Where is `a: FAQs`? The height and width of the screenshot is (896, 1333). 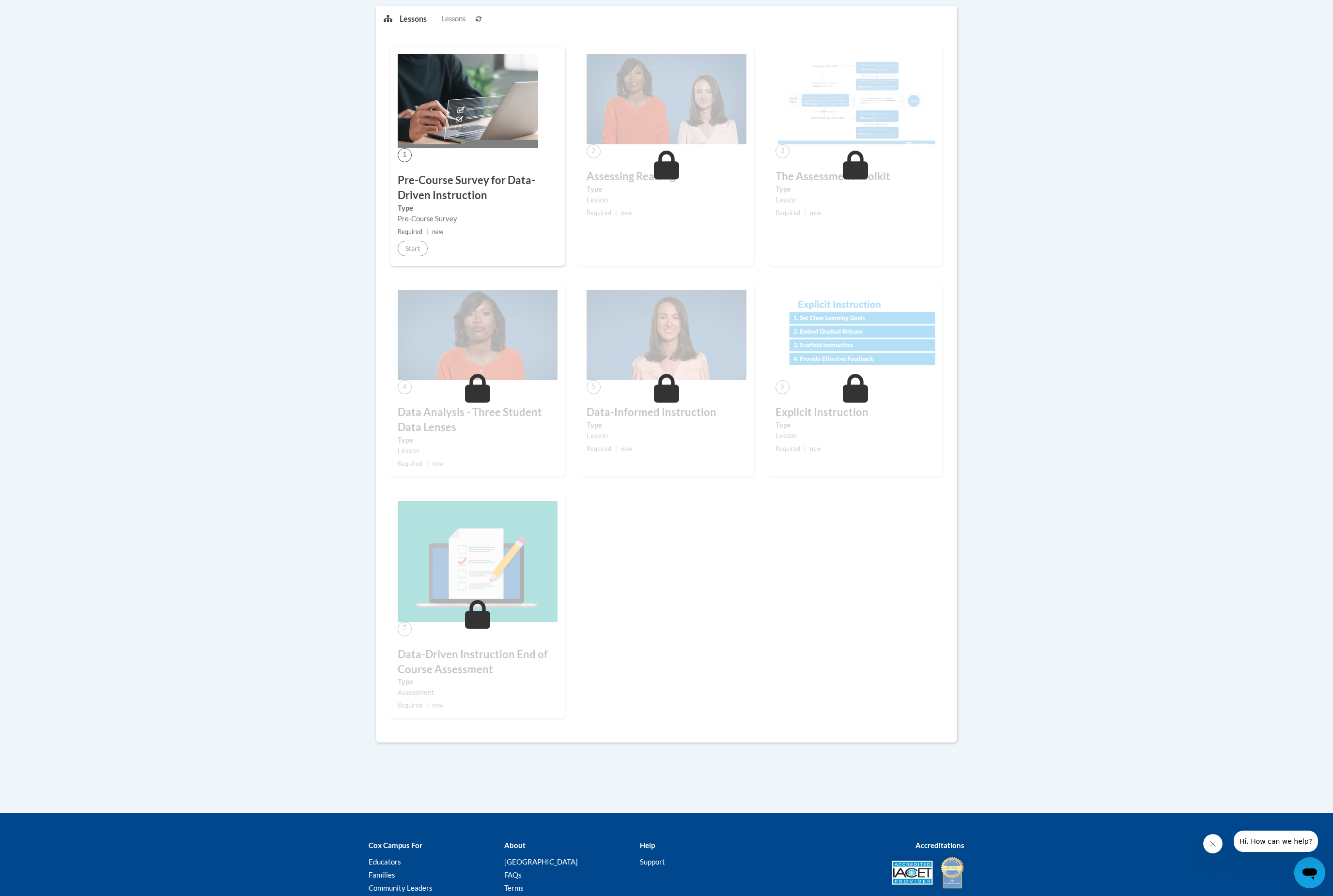 a: FAQs is located at coordinates (513, 874).